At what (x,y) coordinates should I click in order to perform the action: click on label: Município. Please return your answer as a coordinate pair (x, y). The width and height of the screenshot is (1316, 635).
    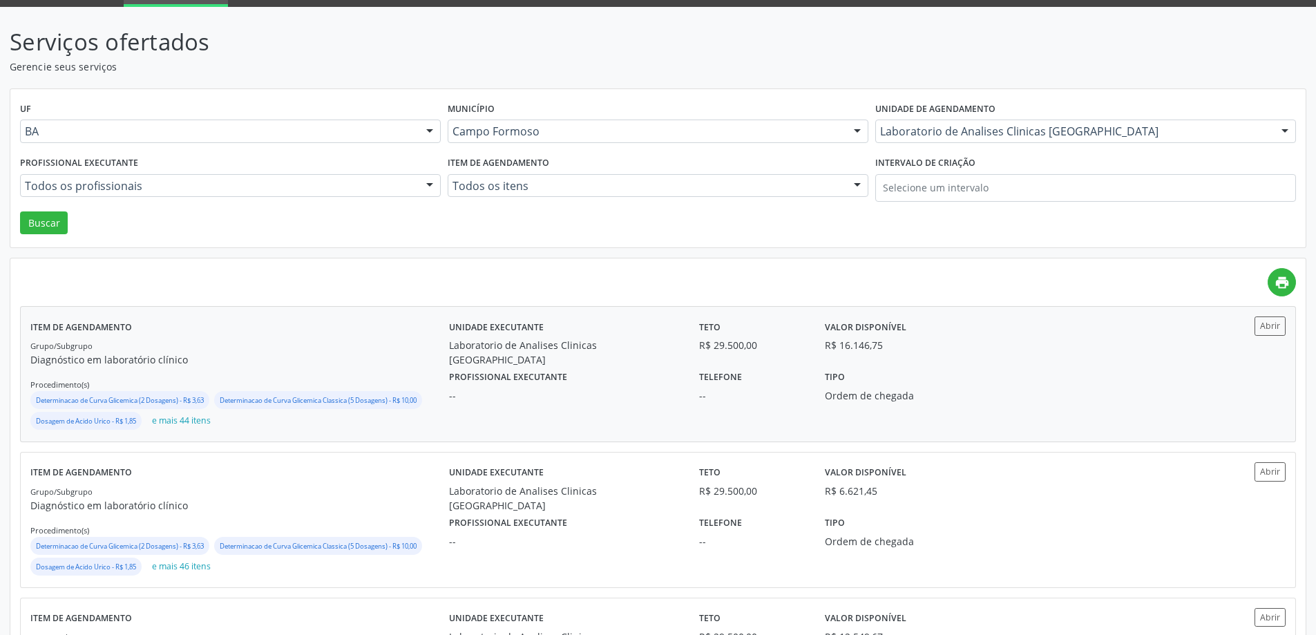
    Looking at the image, I should click on (471, 109).